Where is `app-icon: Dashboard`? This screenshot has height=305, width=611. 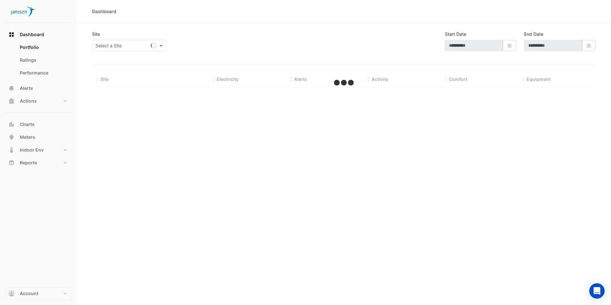 app-icon: Dashboard is located at coordinates (12, 35).